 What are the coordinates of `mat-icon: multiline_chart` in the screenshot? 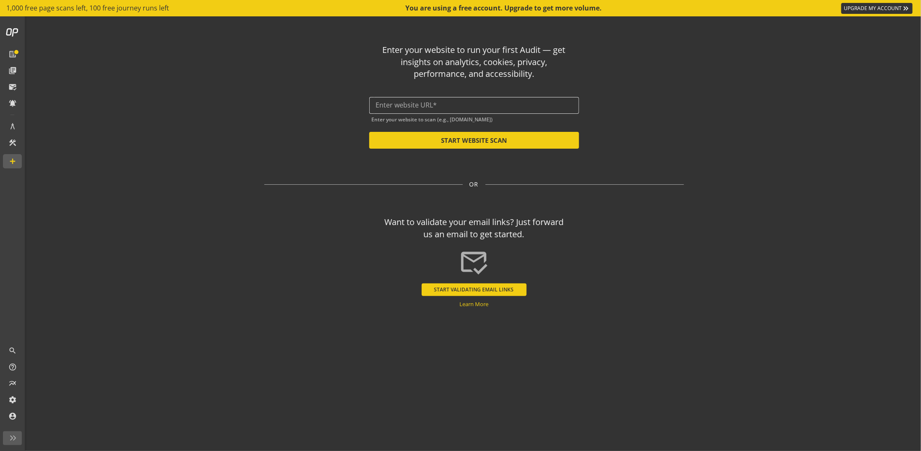 It's located at (13, 383).